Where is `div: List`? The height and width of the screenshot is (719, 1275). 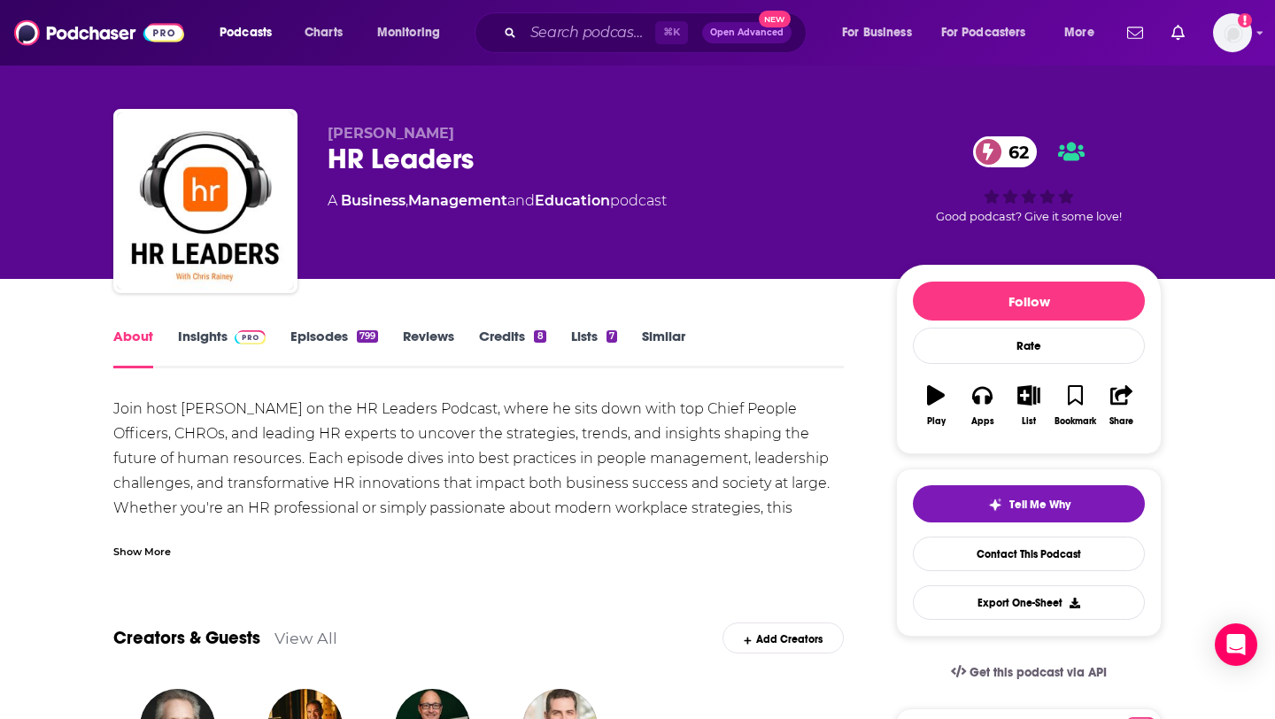 div: List is located at coordinates (1029, 421).